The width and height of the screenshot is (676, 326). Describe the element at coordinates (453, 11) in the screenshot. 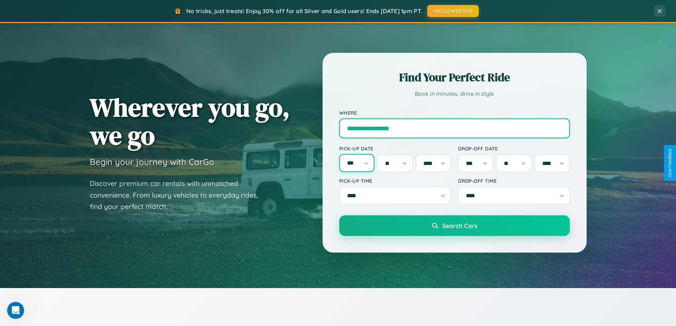

I see `button: HALLOWEEN30` at that location.